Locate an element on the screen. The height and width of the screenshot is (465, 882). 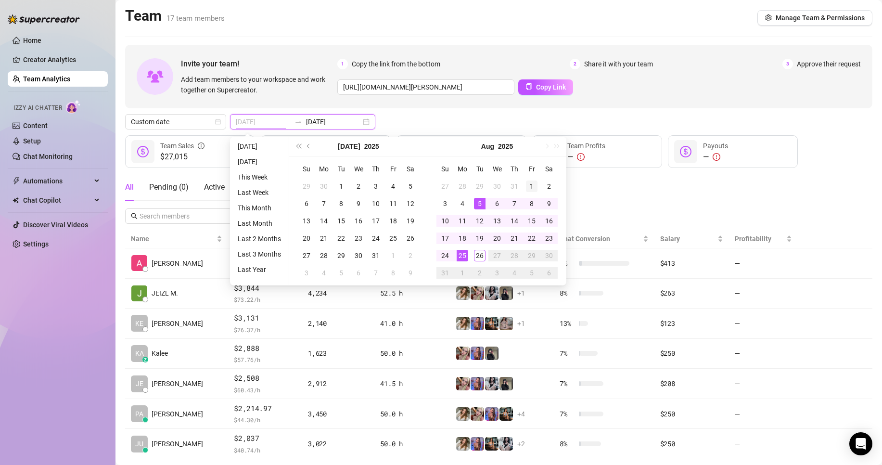
div: 4 is located at coordinates (514, 273).